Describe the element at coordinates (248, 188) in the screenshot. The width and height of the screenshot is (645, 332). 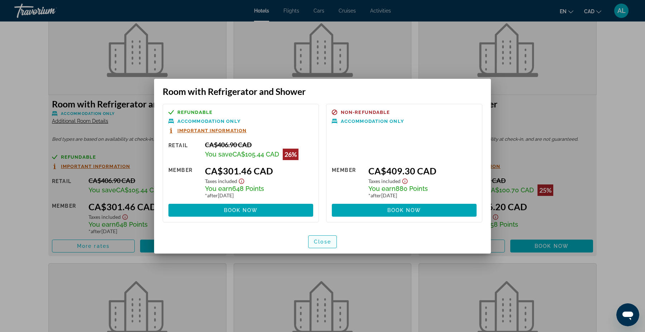
I see `span: 648 Points` at that location.